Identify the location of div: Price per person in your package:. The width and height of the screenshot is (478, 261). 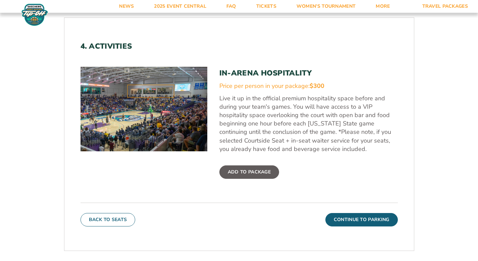
(309, 86).